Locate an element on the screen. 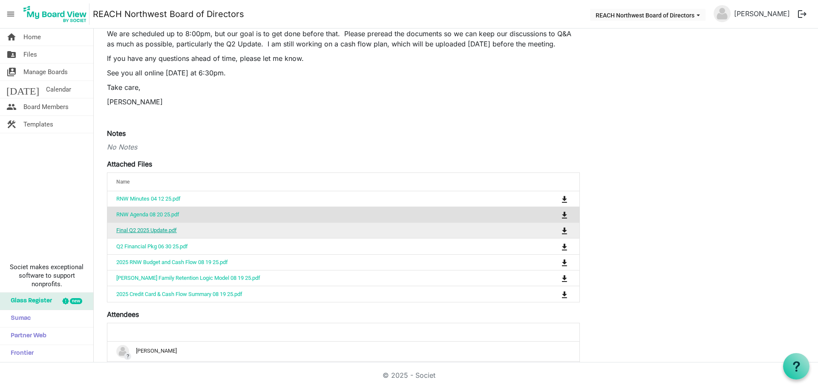  td: ?Emily Cunningham is template cell column header is located at coordinates (343, 371).